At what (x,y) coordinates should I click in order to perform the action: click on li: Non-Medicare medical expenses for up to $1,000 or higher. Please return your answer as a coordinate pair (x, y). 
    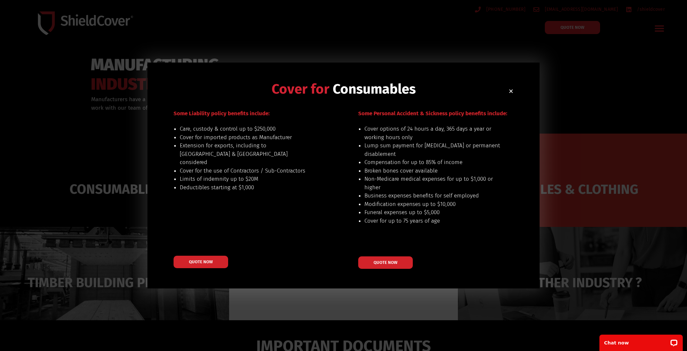
    Looking at the image, I should click on (433, 183).